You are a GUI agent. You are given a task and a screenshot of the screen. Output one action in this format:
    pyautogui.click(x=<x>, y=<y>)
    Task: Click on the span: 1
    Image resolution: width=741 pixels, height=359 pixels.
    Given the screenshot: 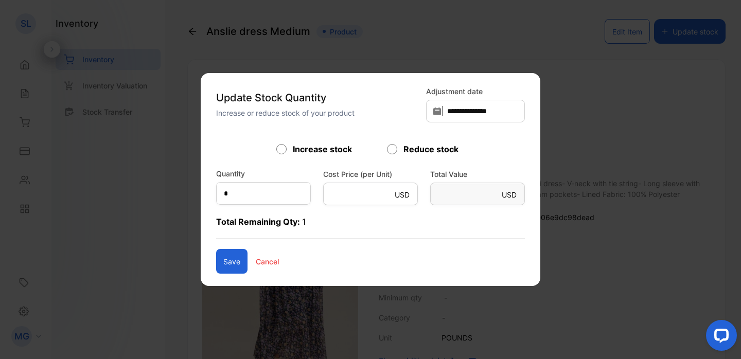 What is the action you would take?
    pyautogui.click(x=304, y=222)
    